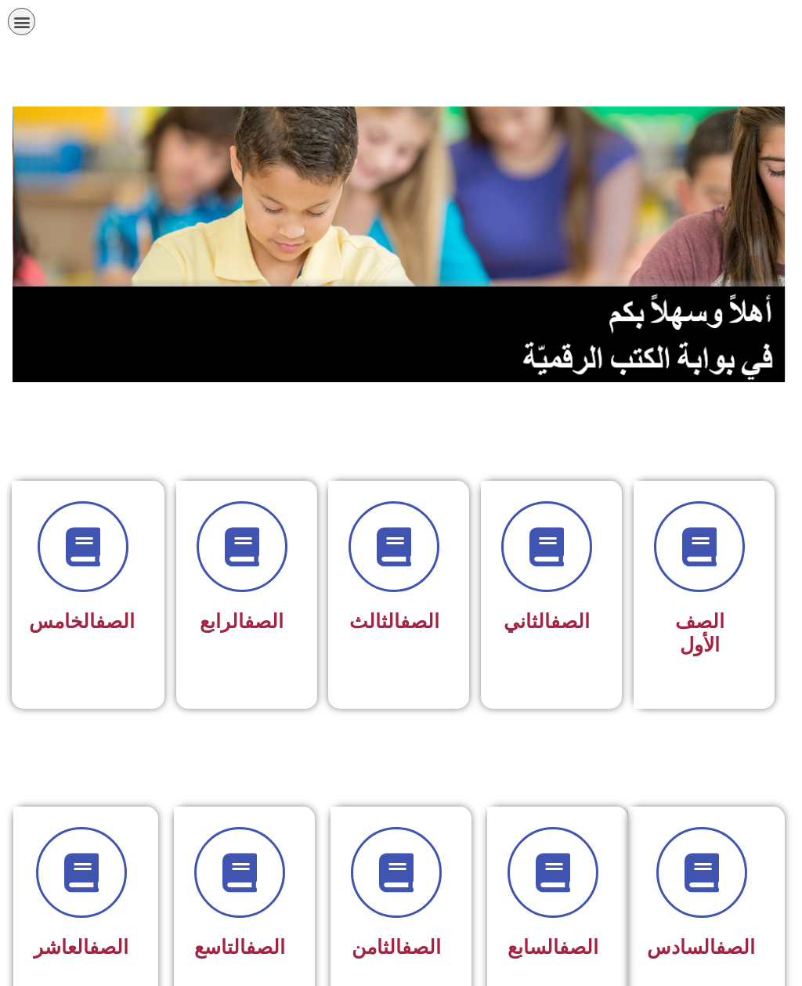  What do you see at coordinates (21, 21) in the screenshot?
I see `div: כפתור פתיחת תפריט` at bounding box center [21, 21].